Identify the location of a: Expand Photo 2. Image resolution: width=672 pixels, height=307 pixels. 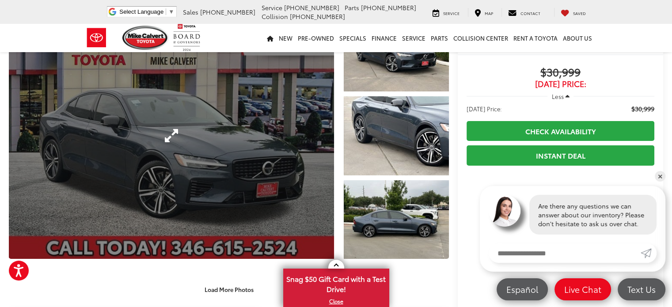
(396, 136).